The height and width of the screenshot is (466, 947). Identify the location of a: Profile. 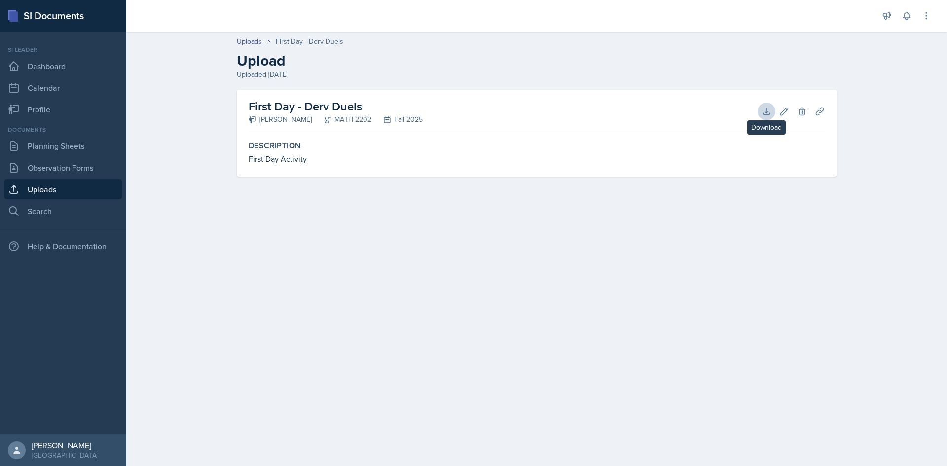
(63, 110).